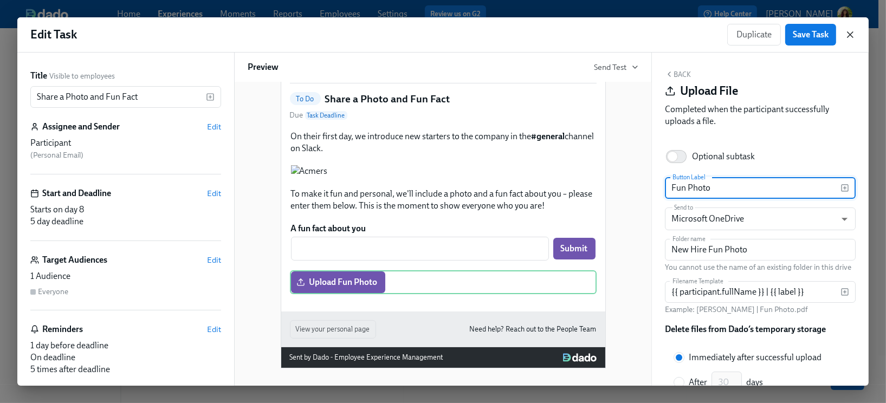  I want to click on div: On their first day, we introduce new starters to the company in the#generalchannel on Slack., so click(443, 142).